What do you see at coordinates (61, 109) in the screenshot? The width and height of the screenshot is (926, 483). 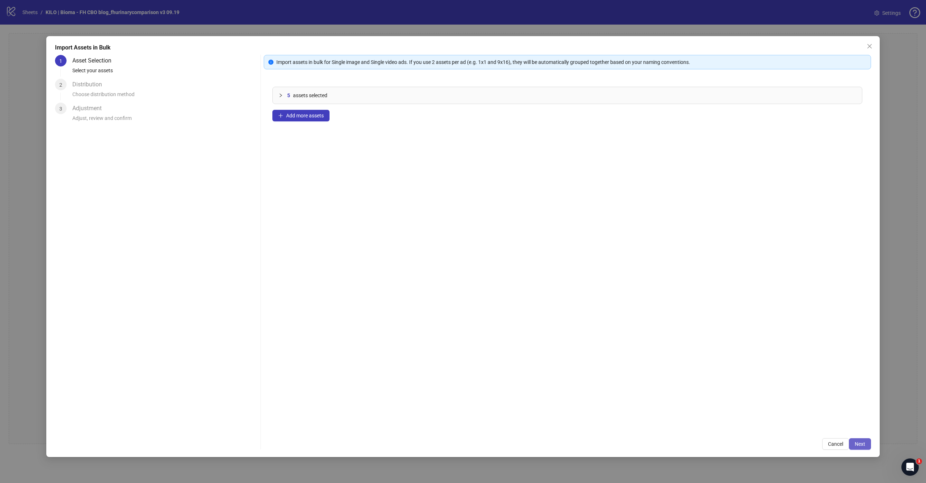 I see `span: 3` at bounding box center [61, 109].